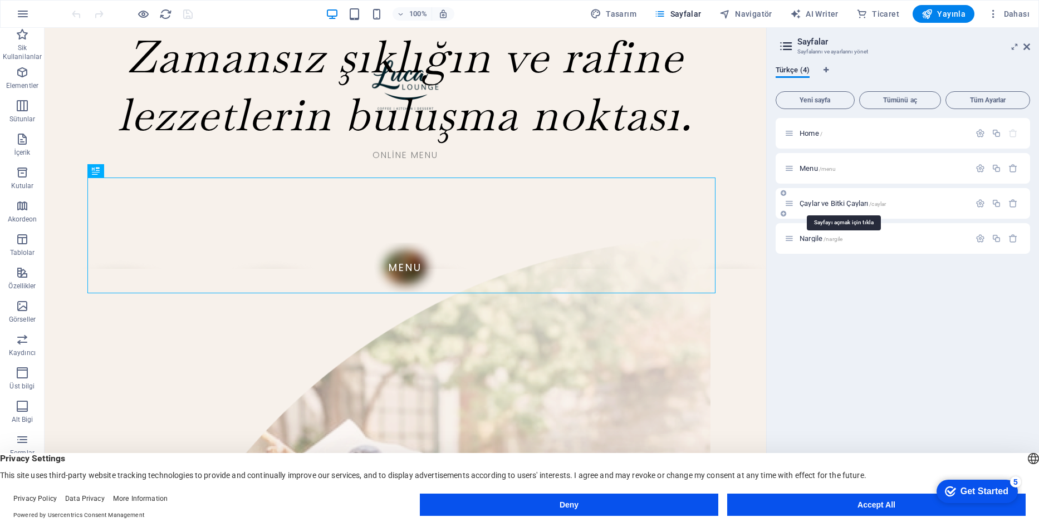 The image size is (1039, 527). Describe the element at coordinates (902, 76) in the screenshot. I see `div: Dil Sekmeleri` at that location.